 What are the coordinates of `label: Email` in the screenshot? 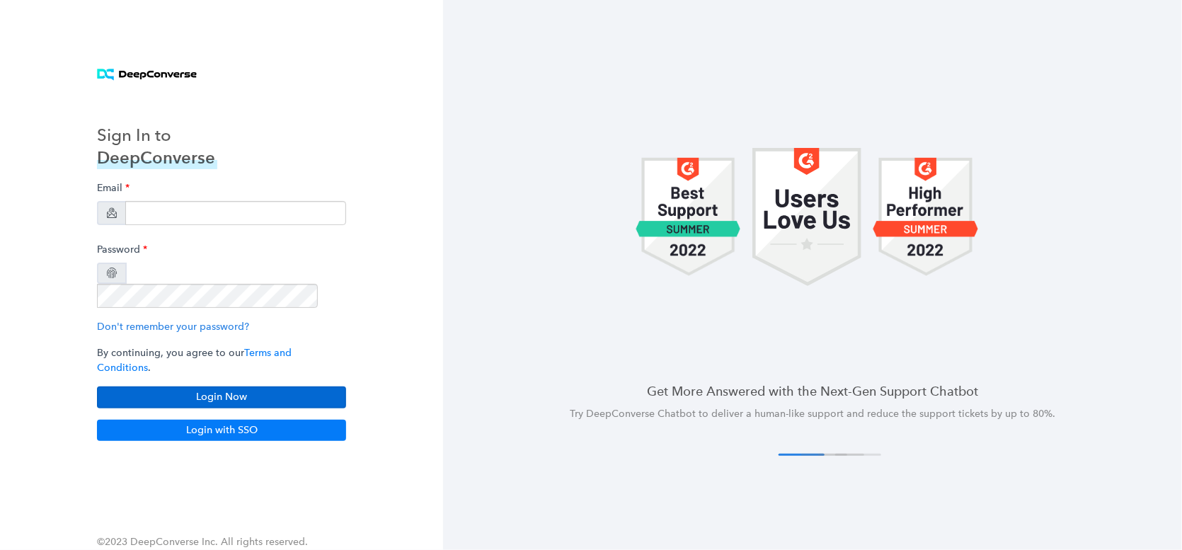 It's located at (113, 188).